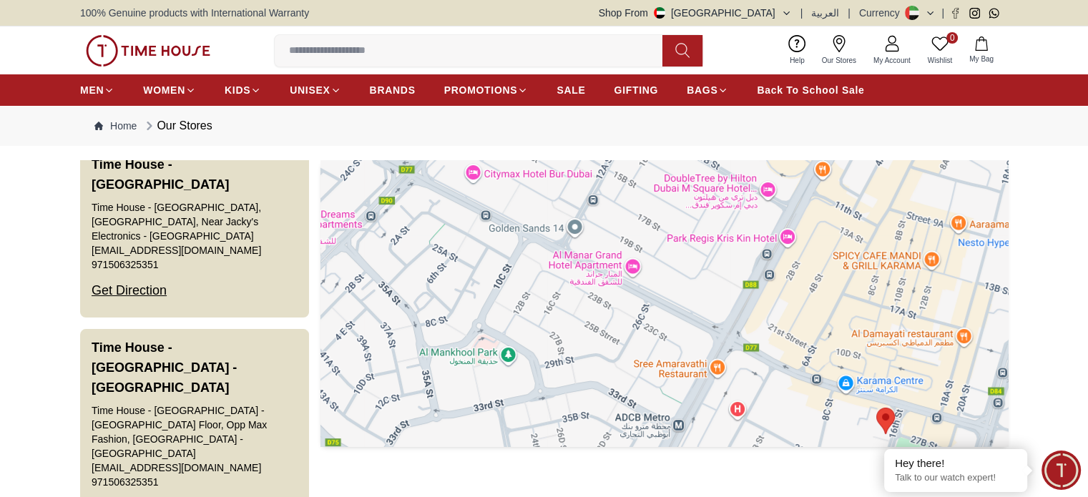 This screenshot has width=1088, height=497. What do you see at coordinates (940, 50) in the screenshot?
I see `a: 0Wishlist` at bounding box center [940, 50].